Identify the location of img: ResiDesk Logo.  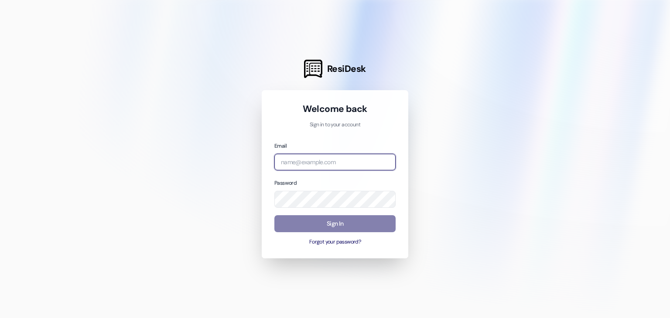
(313, 69).